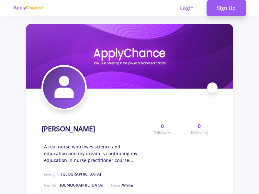 This screenshot has height=194, width=259. I want to click on span: Followers, so click(162, 133).